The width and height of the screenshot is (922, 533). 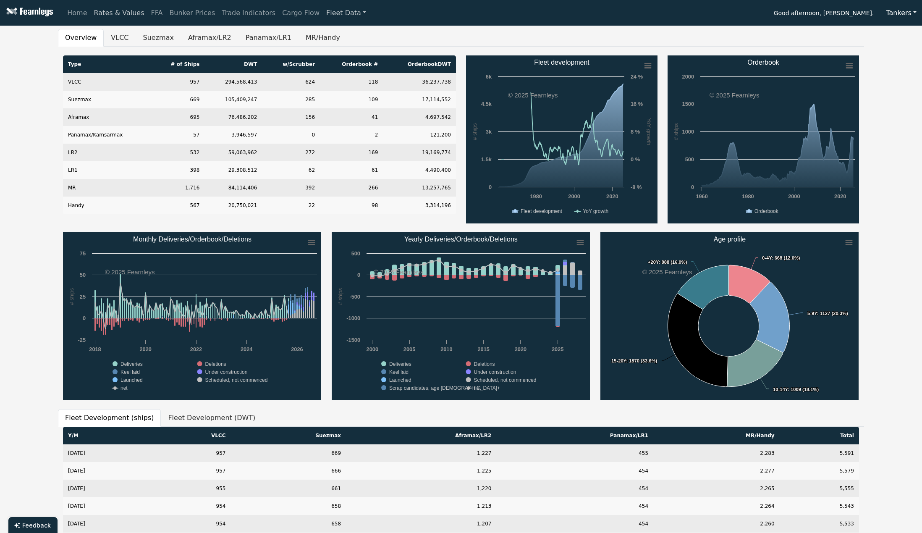 What do you see at coordinates (216, 364) in the screenshot?
I see `text: Deletions` at bounding box center [216, 364].